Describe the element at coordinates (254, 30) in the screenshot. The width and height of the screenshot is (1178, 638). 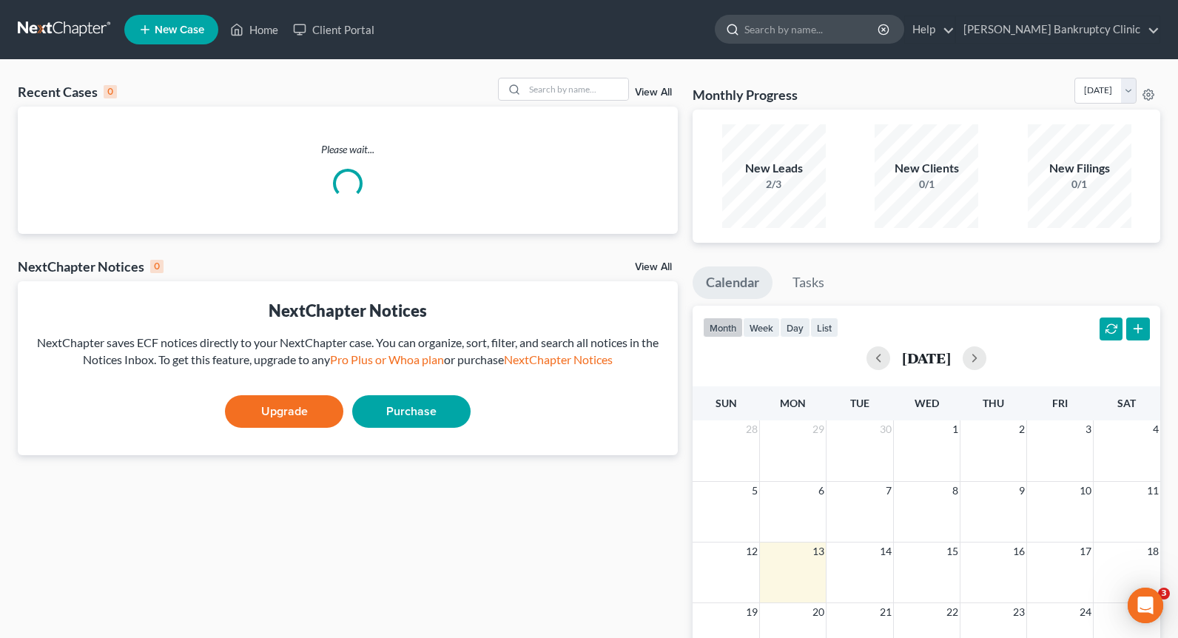
I see `a: Home` at that location.